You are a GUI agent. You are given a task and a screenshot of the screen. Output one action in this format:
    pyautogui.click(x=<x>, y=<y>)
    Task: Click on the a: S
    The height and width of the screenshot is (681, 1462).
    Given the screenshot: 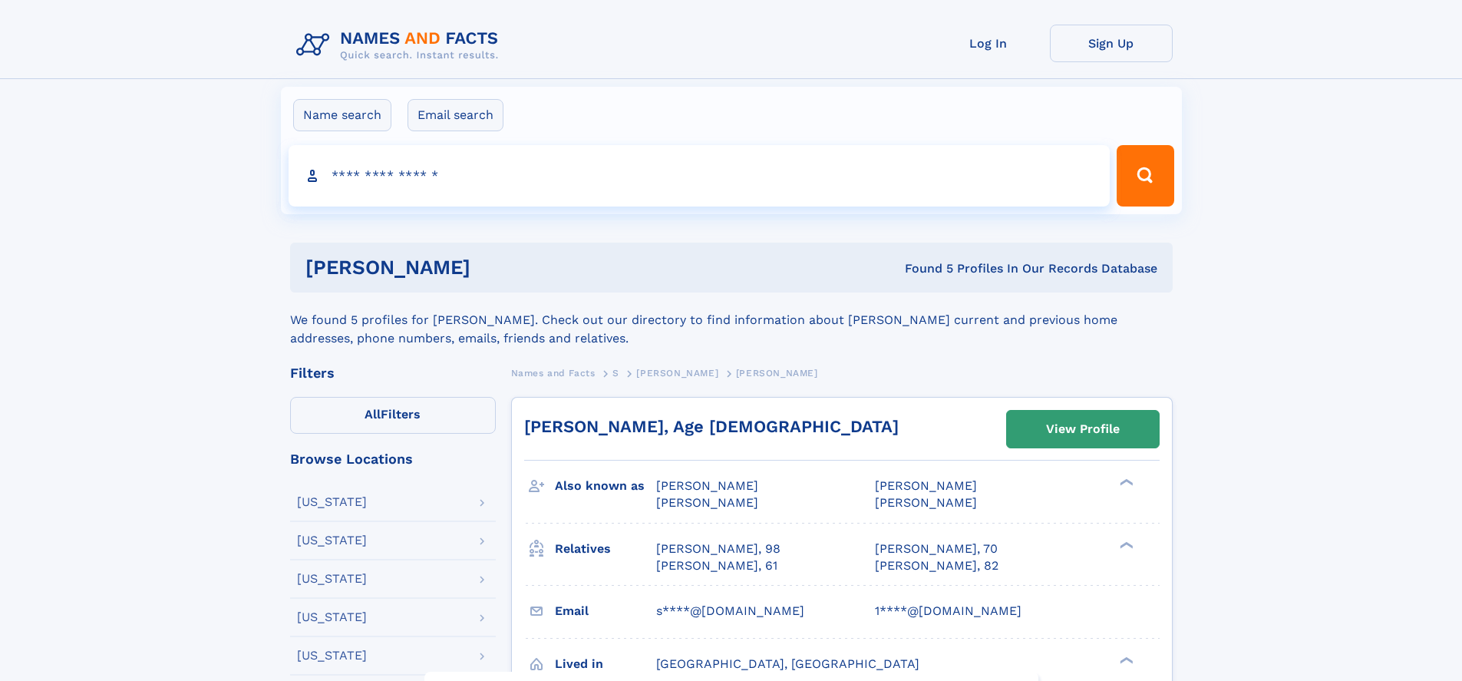 What is the action you would take?
    pyautogui.click(x=616, y=372)
    